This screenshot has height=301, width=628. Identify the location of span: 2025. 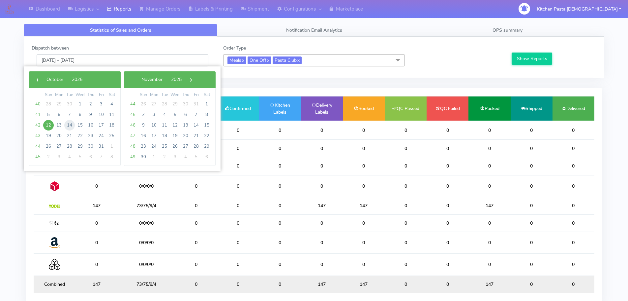
(176, 79).